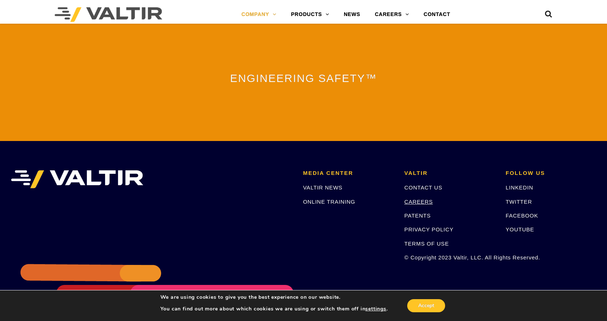  I want to click on a: PRIVACY POLICY, so click(429, 229).